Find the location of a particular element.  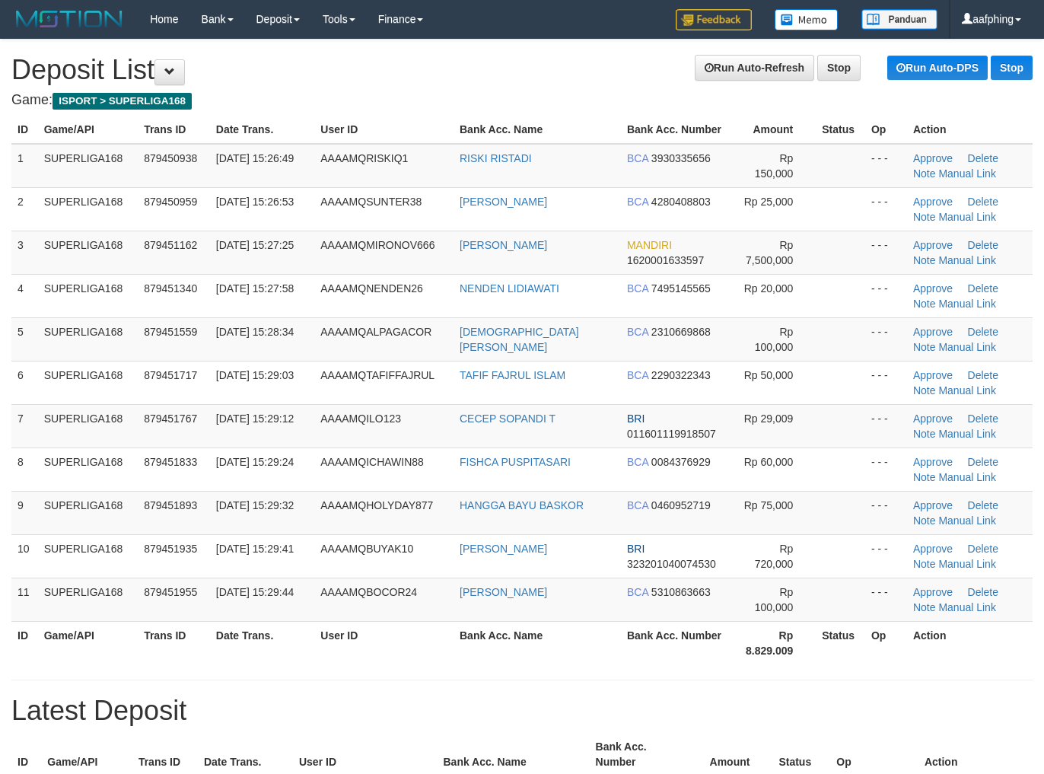

a: FISHCA PUSPITASARI is located at coordinates (515, 462).